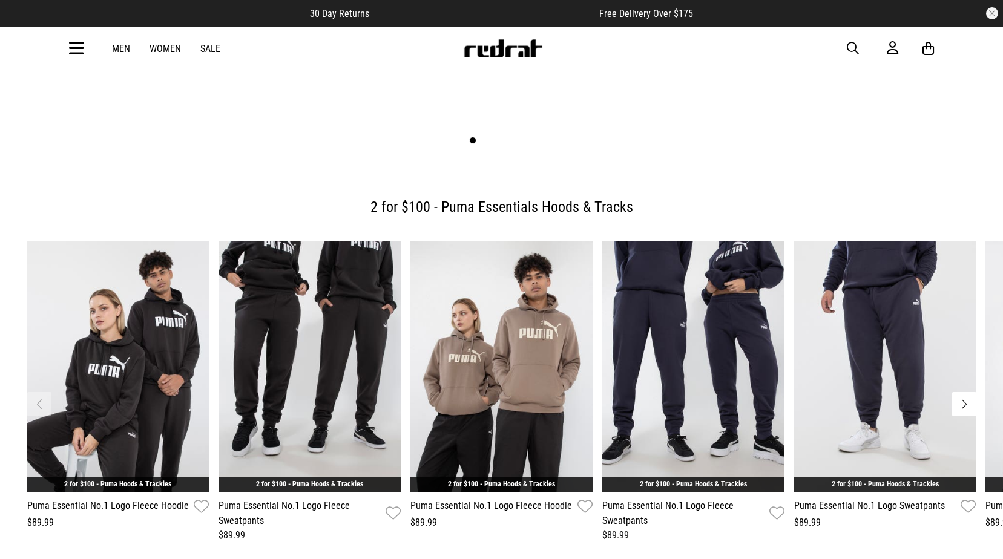 Image resolution: width=1003 pixels, height=559 pixels. Describe the element at coordinates (340, 13) in the screenshot. I see `span: 30 Day Returns` at that location.